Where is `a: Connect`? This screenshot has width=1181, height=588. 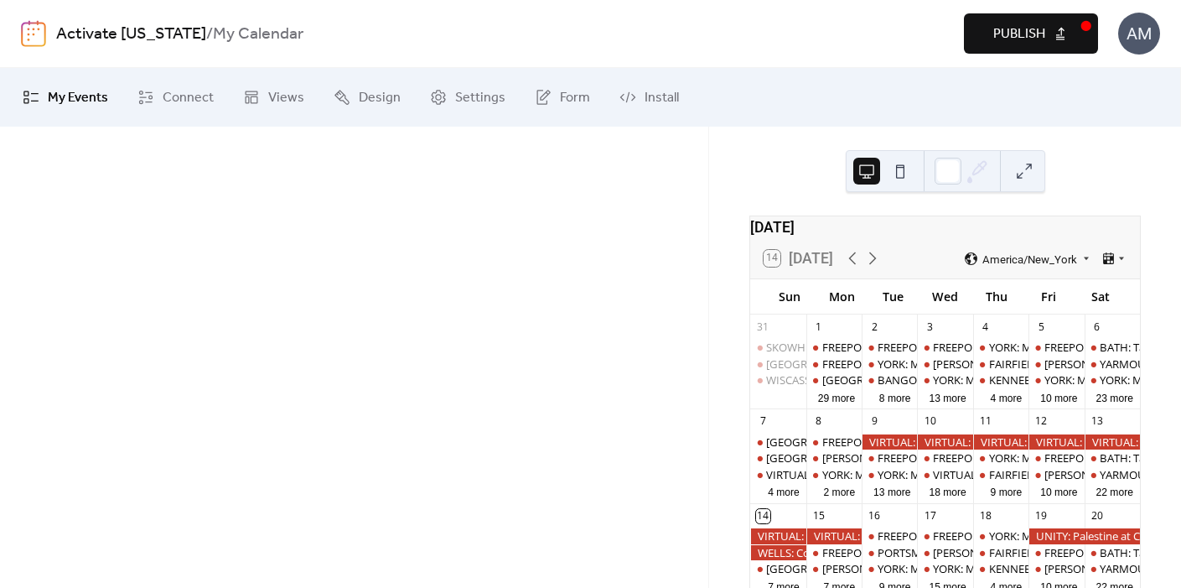 a: Connect is located at coordinates (175, 97).